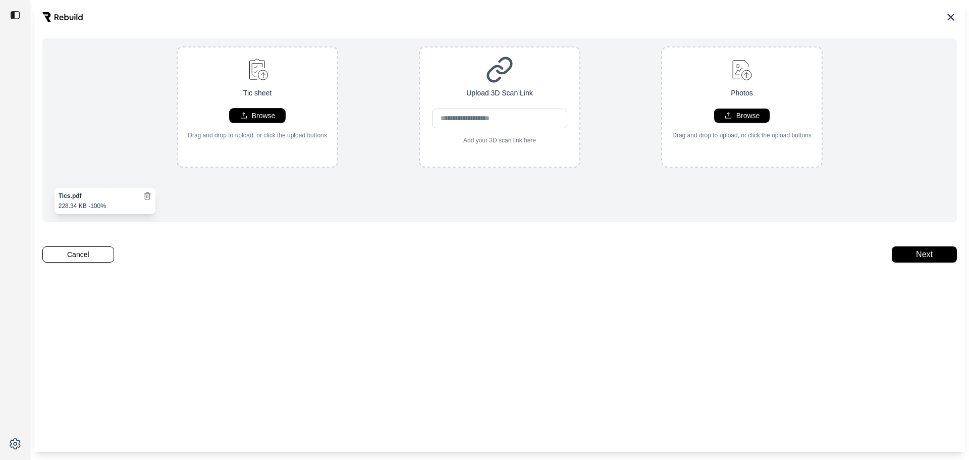 This screenshot has width=969, height=460. What do you see at coordinates (500, 140) in the screenshot?
I see `p: Add your 3D scan link here` at bounding box center [500, 140].